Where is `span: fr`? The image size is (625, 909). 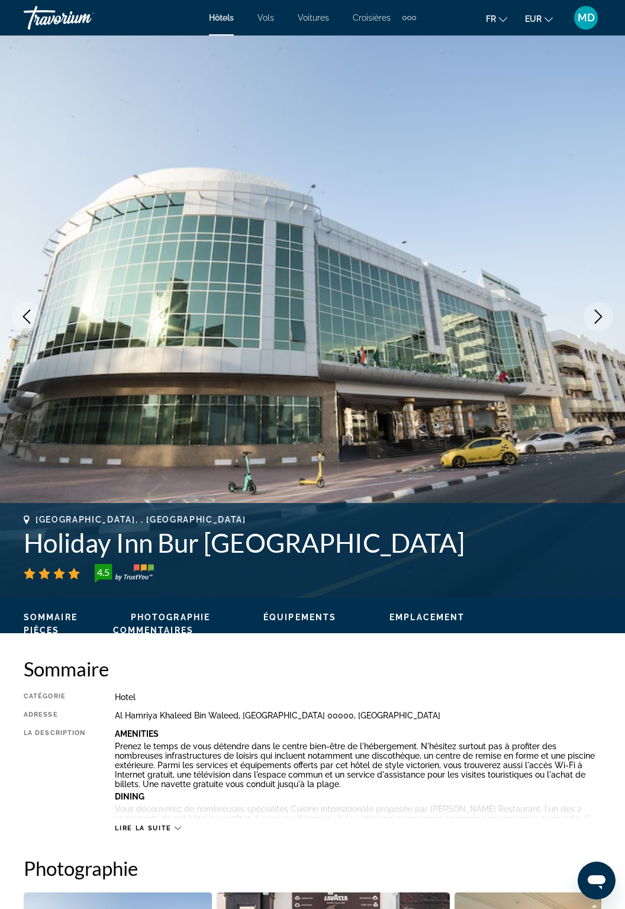
span: fr is located at coordinates (491, 19).